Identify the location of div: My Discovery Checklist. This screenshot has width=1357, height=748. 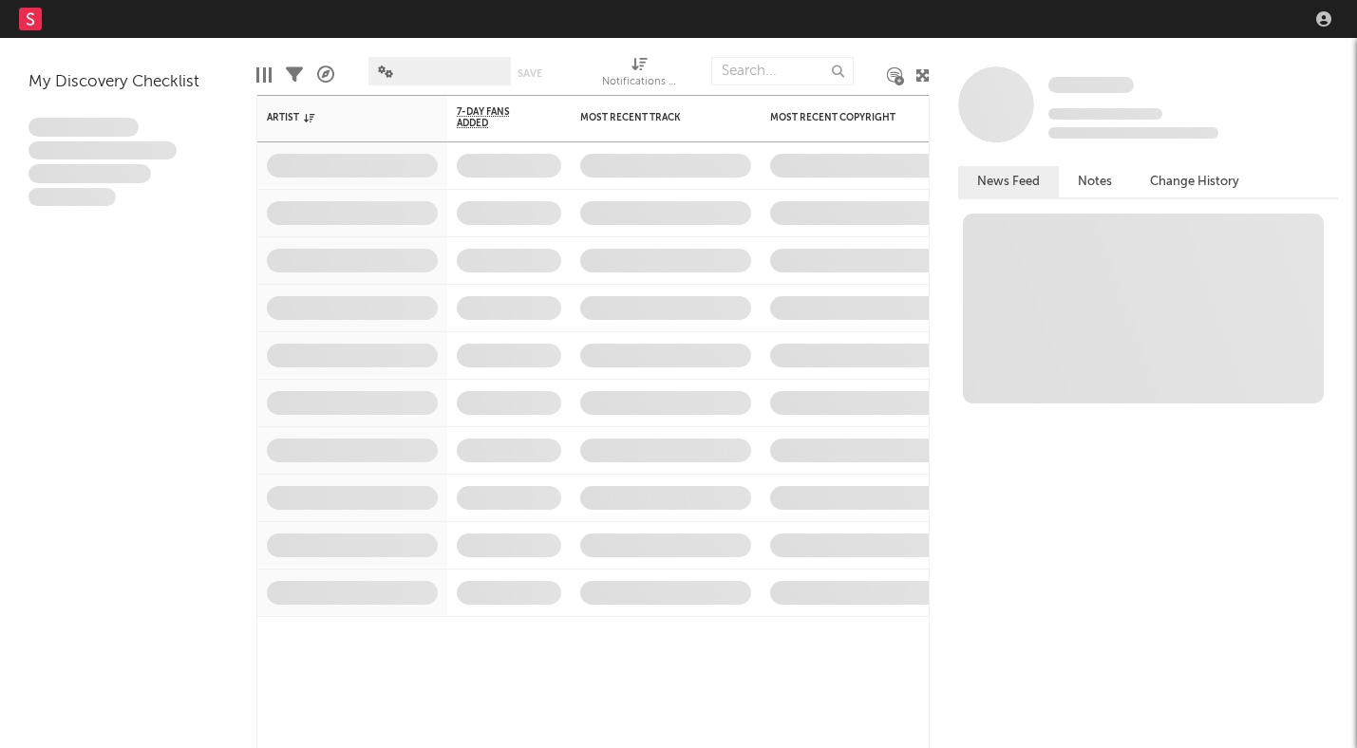
(128, 83).